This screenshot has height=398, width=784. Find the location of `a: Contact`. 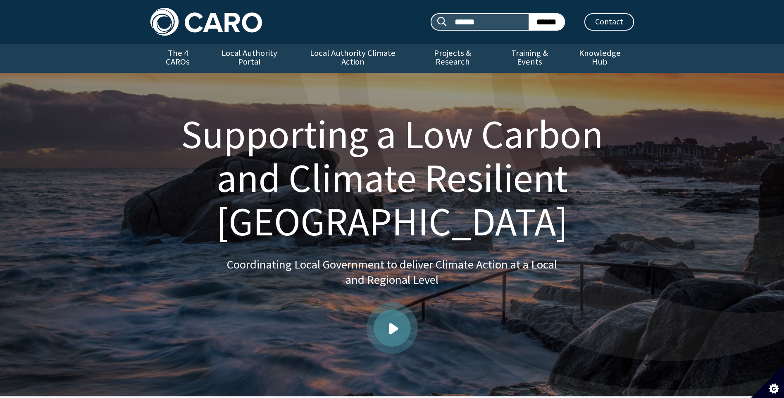

a: Contact is located at coordinates (609, 22).